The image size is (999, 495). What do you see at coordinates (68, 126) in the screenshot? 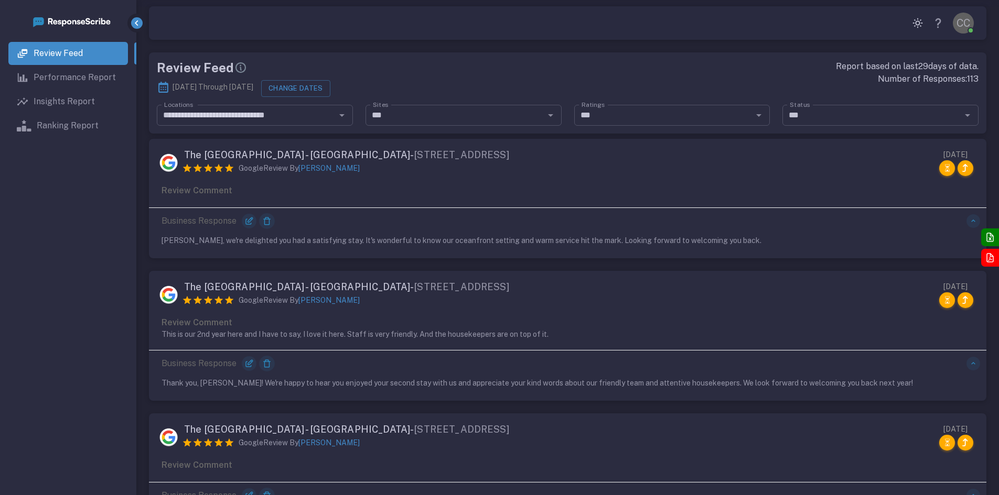
I see `a: Ranking Report` at bounding box center [68, 126].